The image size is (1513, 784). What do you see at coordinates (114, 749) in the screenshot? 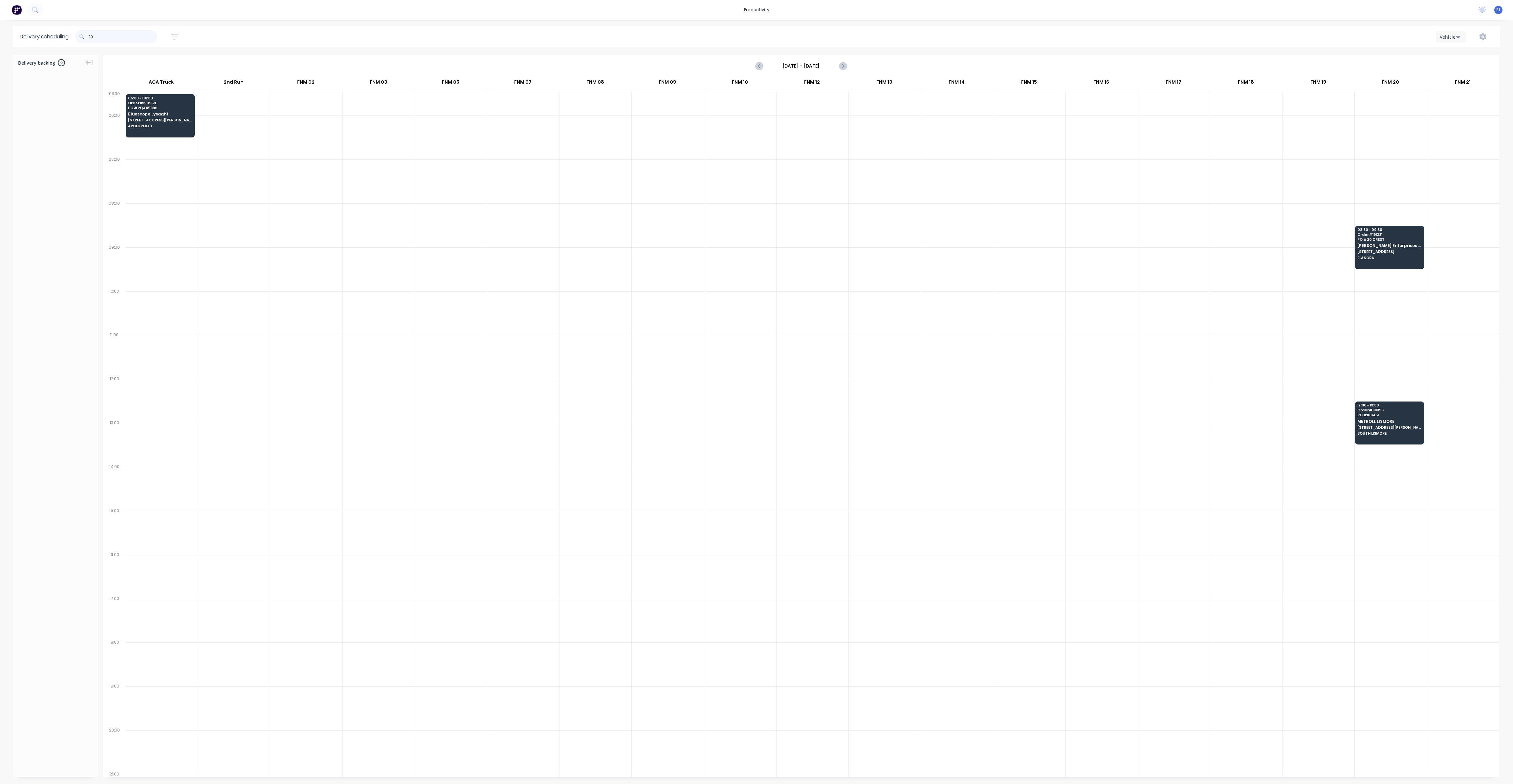
I see `div: 20:00` at bounding box center [114, 749].